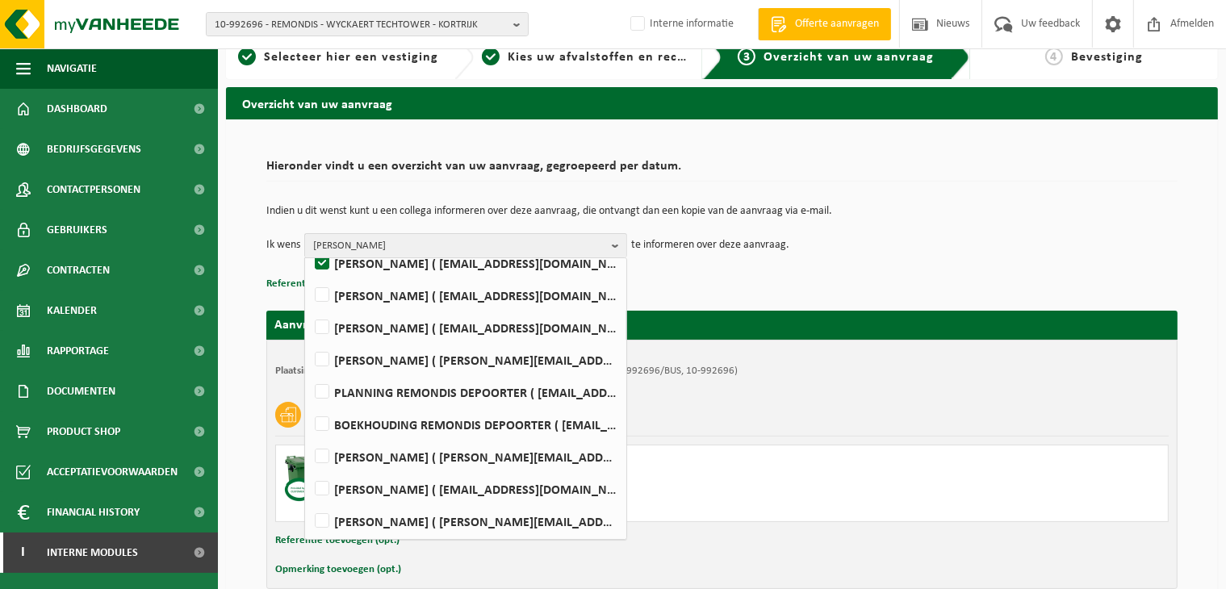  I want to click on a: Offerte aanvragen, so click(824, 24).